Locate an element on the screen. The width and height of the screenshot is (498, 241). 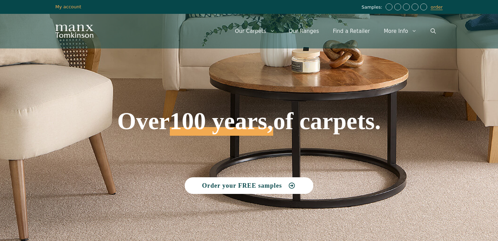
span: Order your FREE samples is located at coordinates (242, 185).